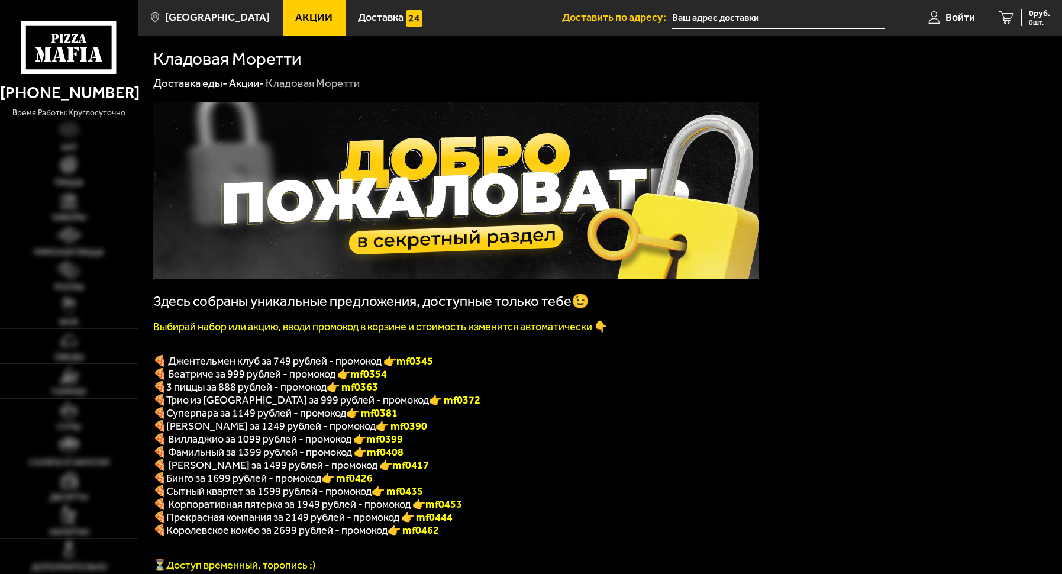 The width and height of the screenshot is (1062, 574). Describe the element at coordinates (283, 517) in the screenshot. I see `span: Прекрасная компания за 2149 рублей - промокод` at that location.